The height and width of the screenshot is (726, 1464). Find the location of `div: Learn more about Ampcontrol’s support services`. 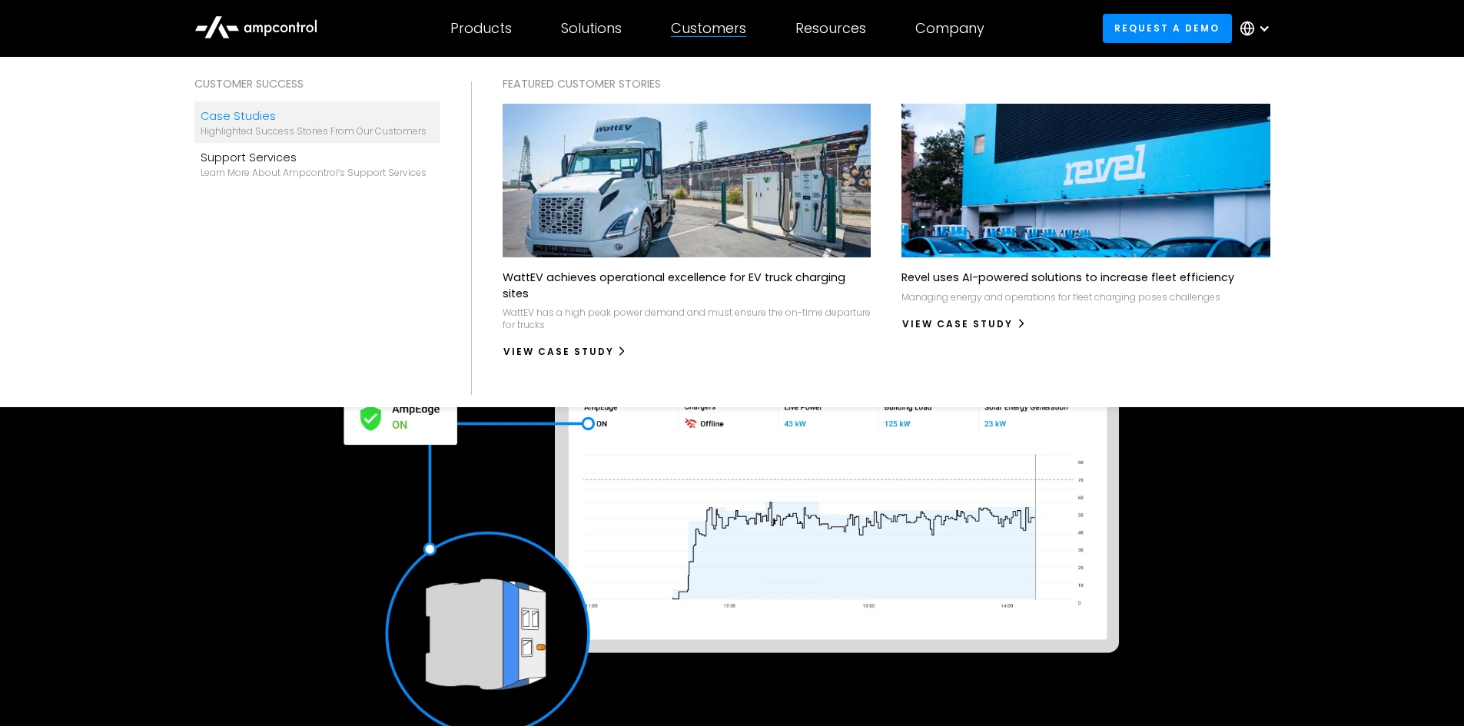

div: Learn more about Ampcontrol’s support services is located at coordinates (313, 173).